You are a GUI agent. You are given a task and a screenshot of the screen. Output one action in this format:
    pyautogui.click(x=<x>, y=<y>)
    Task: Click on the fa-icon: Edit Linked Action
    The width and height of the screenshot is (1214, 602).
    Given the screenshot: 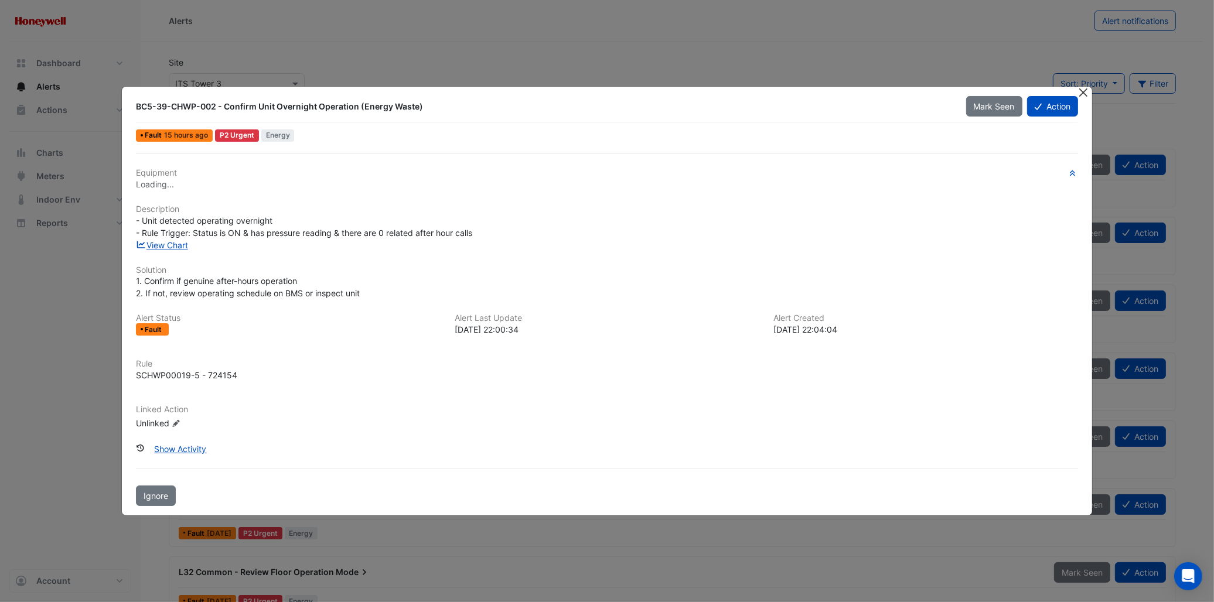 What is the action you would take?
    pyautogui.click(x=176, y=423)
    